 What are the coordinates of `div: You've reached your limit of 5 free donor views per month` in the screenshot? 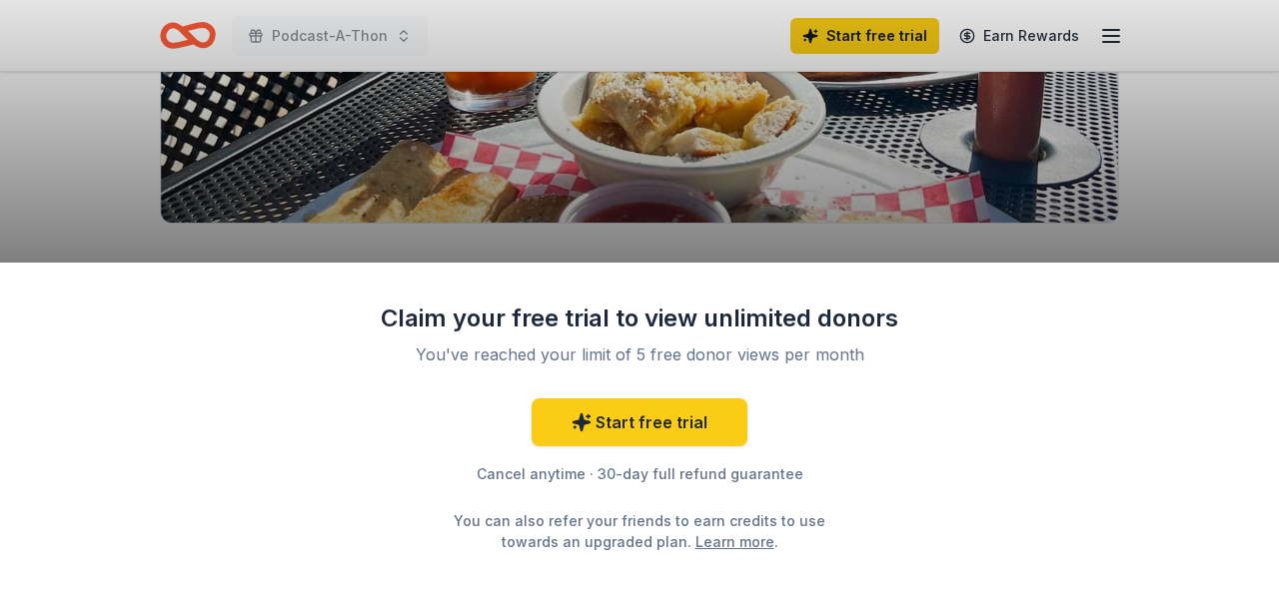 It's located at (639, 355).